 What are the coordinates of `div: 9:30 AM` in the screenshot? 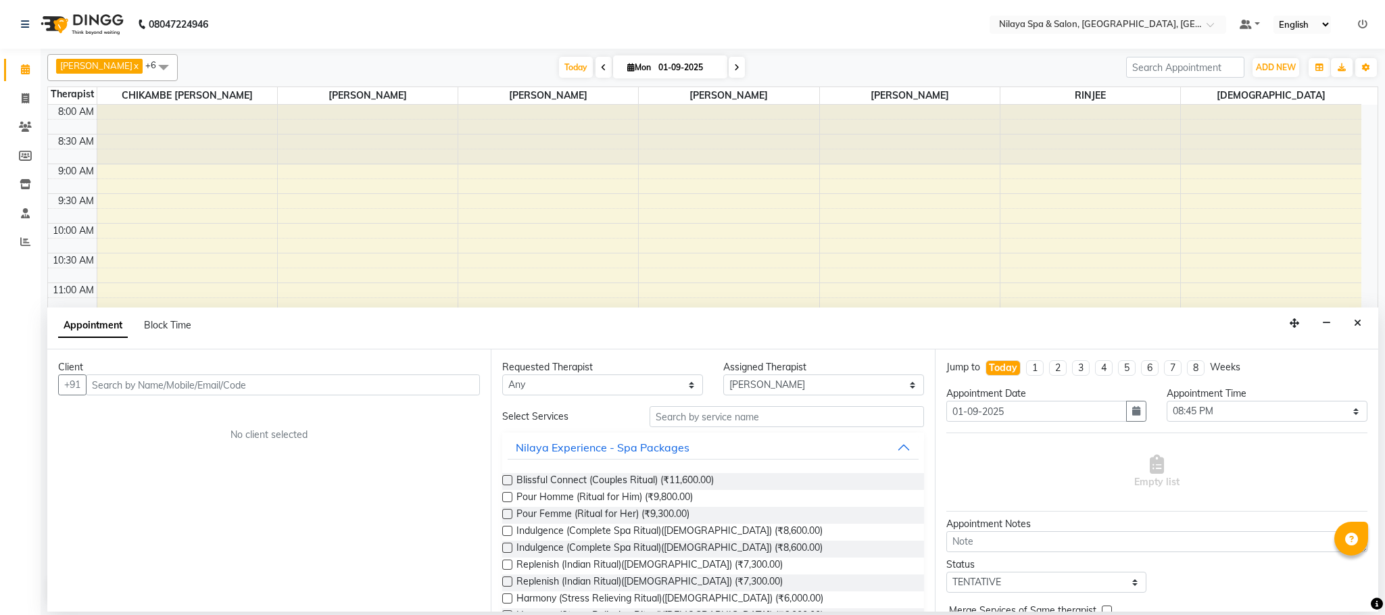 It's located at (76, 201).